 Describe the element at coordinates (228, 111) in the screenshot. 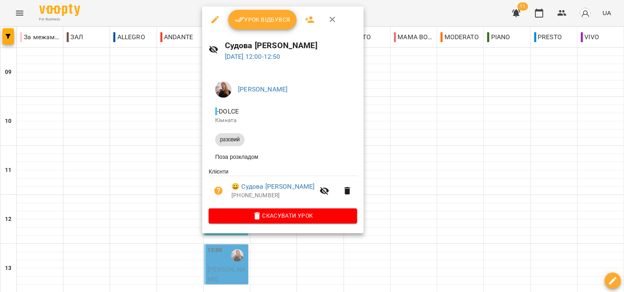

I see `span: - DOLCE` at that location.